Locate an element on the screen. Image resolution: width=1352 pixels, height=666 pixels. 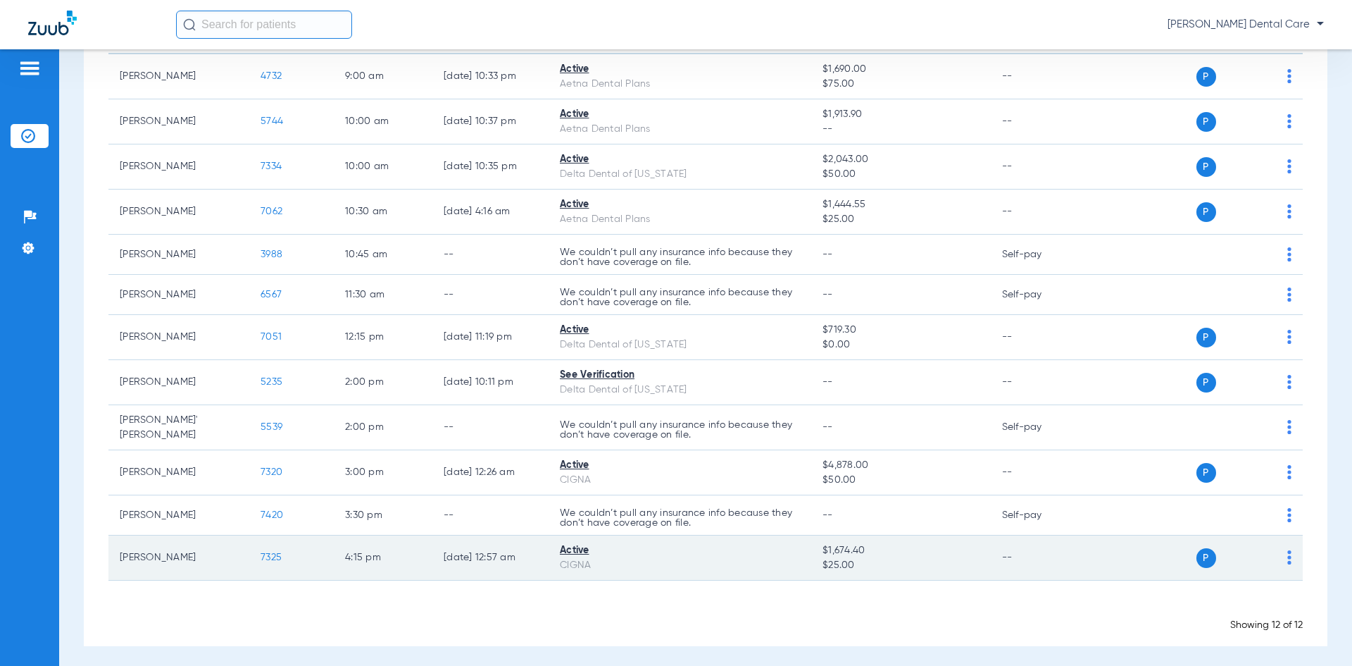
span: $1,674.40 is located at coordinates (901, 550).